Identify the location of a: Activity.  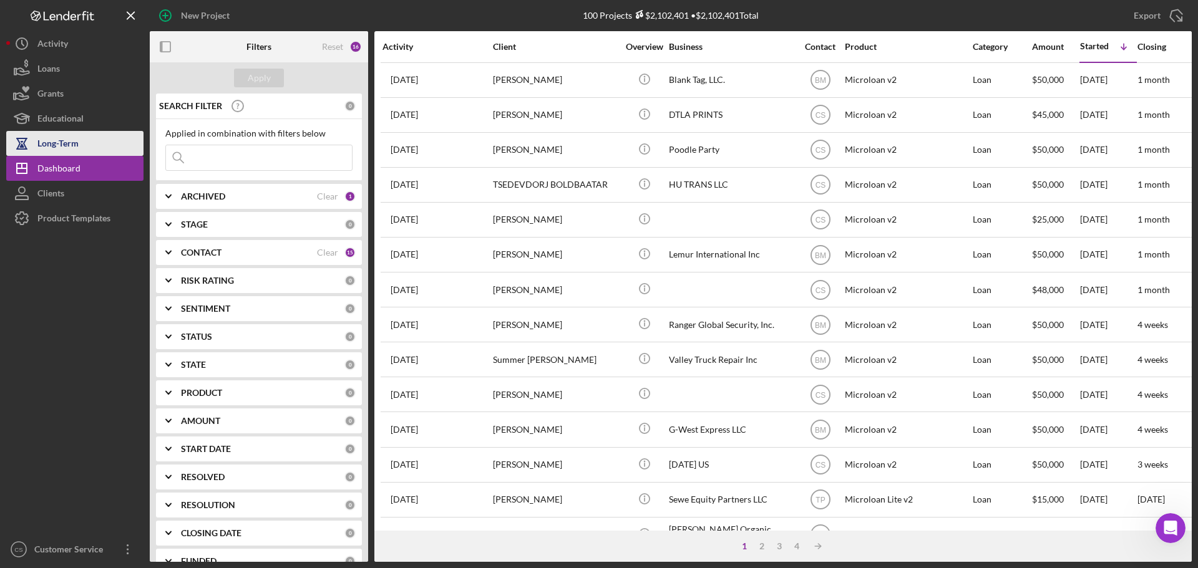
(75, 44).